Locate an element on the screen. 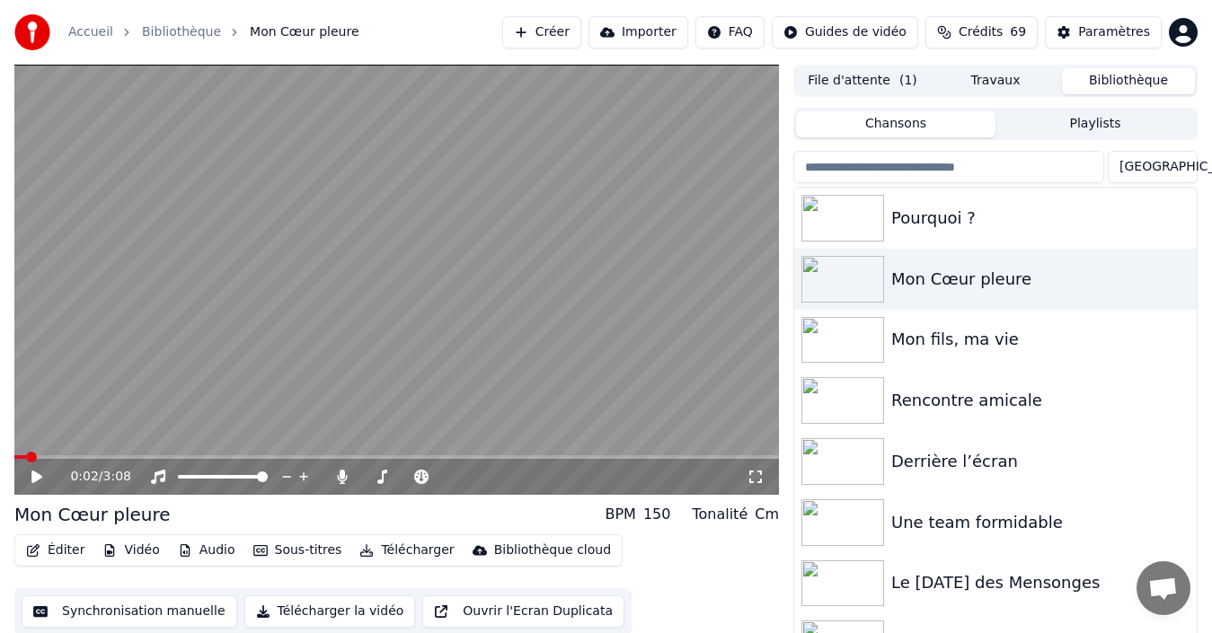 This screenshot has width=1212, height=633. div: BPM is located at coordinates (620, 515).